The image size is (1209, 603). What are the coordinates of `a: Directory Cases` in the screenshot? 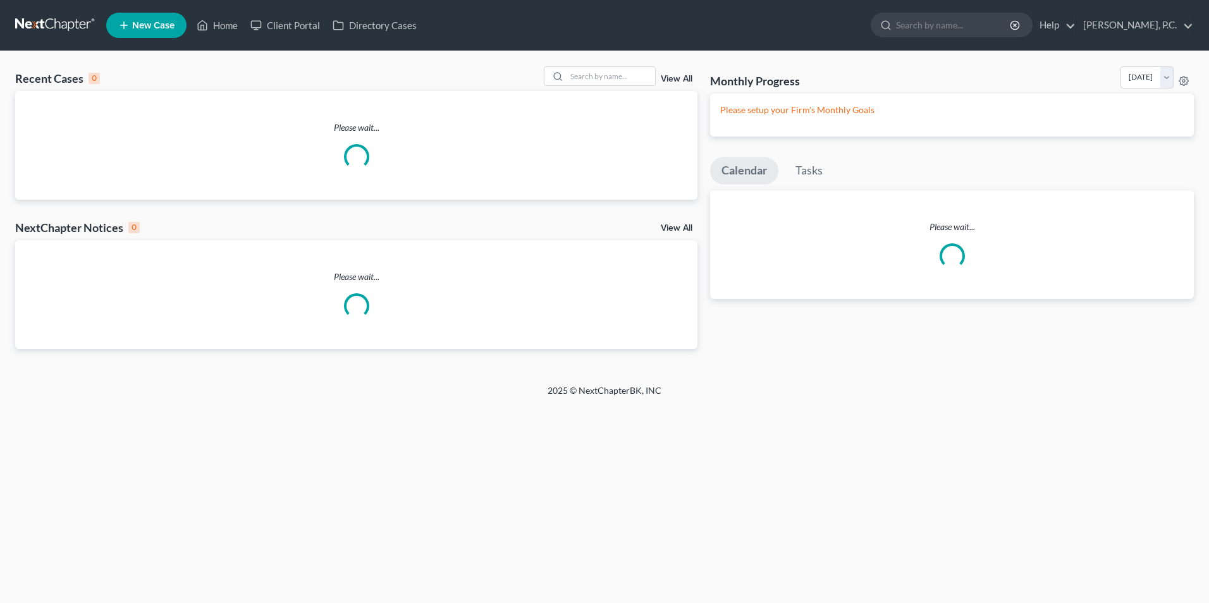 It's located at (374, 25).